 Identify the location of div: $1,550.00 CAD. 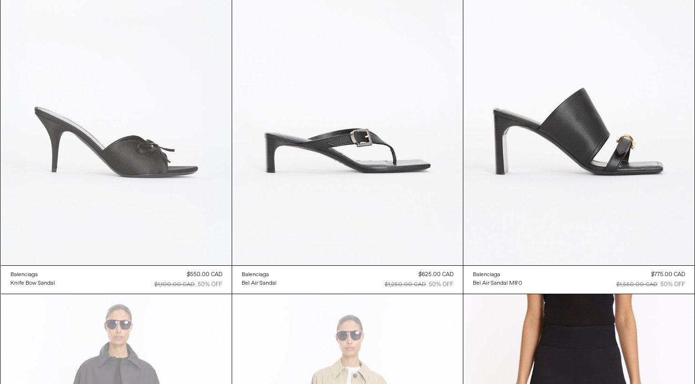
(637, 285).